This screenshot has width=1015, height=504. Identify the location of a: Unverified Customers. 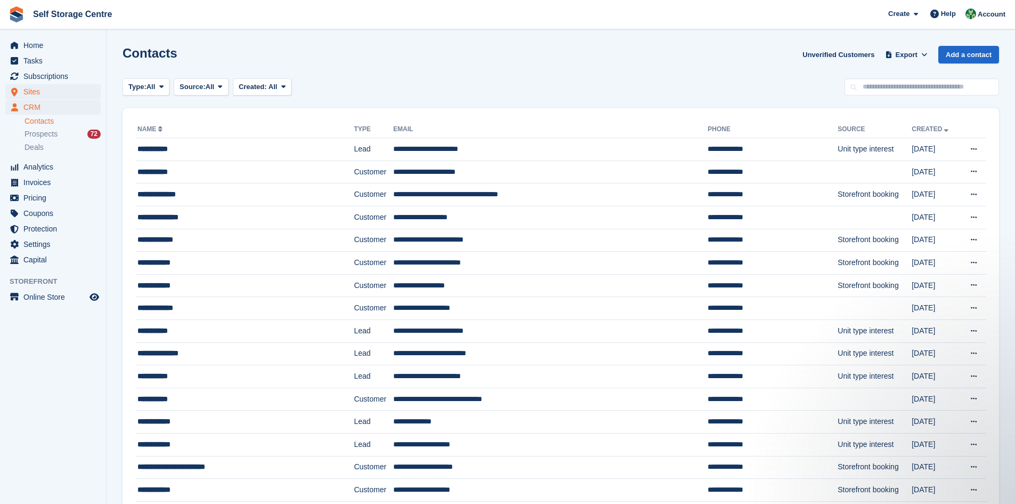
(838, 54).